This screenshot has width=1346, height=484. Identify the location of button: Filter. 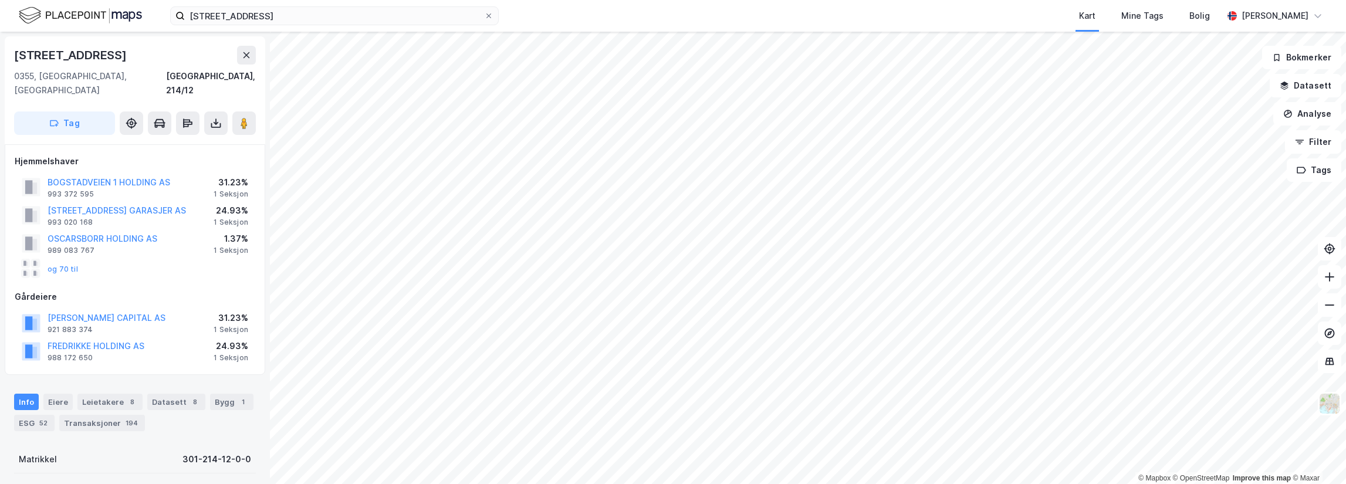
(1313, 142).